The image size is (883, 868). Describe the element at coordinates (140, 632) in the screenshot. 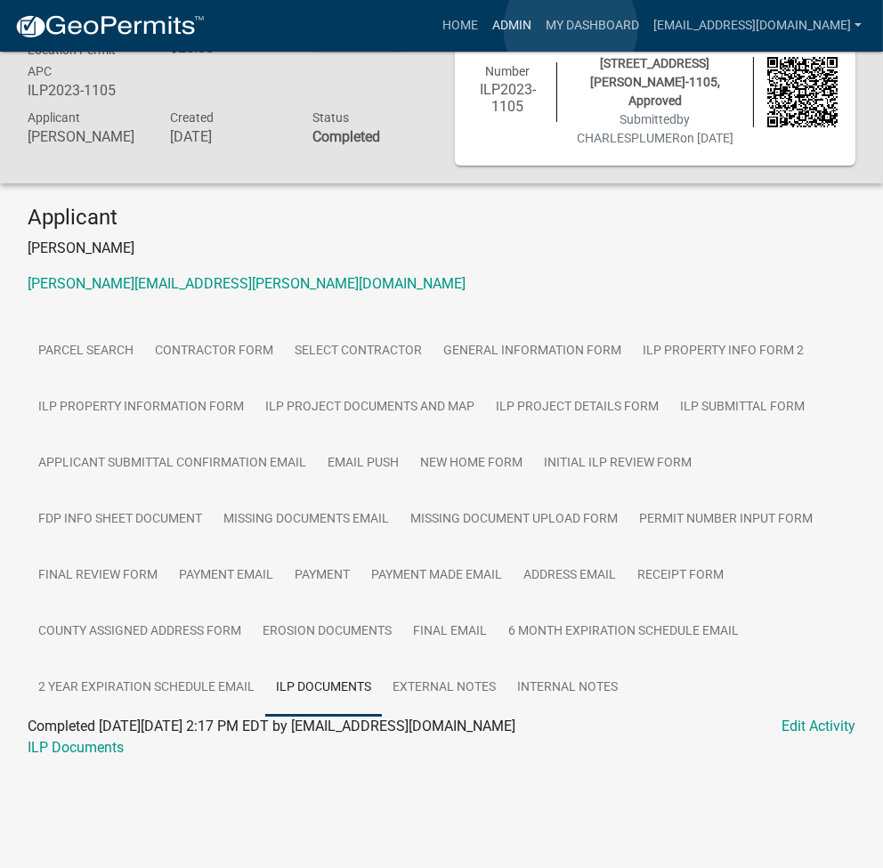

I see `a: County Assigned Address Form` at that location.